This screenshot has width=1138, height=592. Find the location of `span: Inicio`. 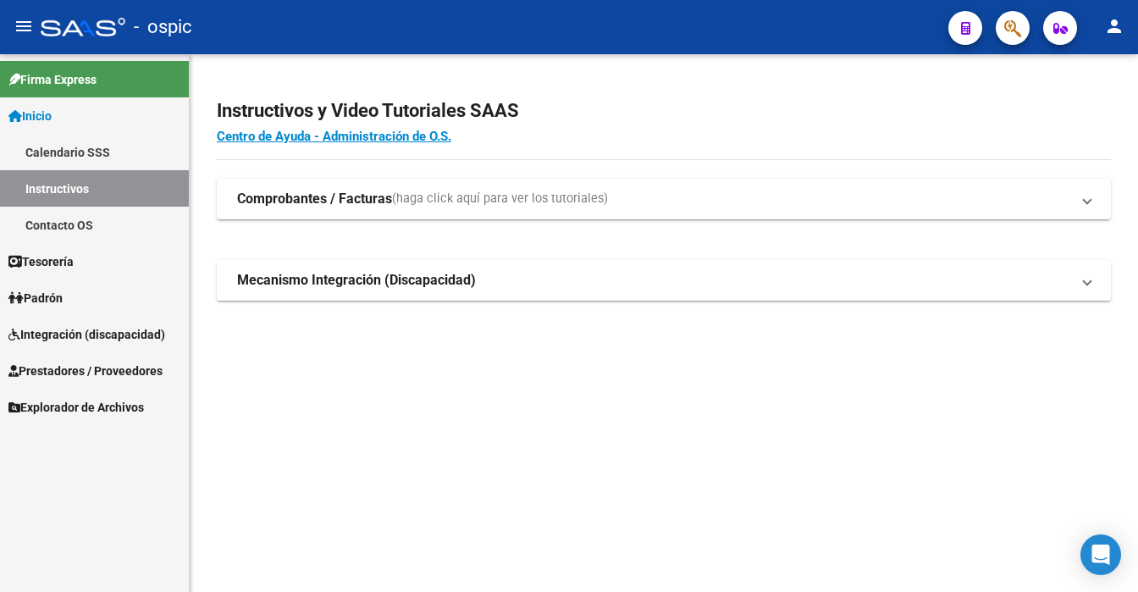

span: Inicio is located at coordinates (30, 116).